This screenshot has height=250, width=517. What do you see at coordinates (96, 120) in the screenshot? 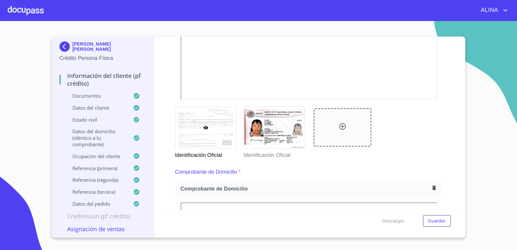
I see `p: Estado Civil` at bounding box center [96, 120].